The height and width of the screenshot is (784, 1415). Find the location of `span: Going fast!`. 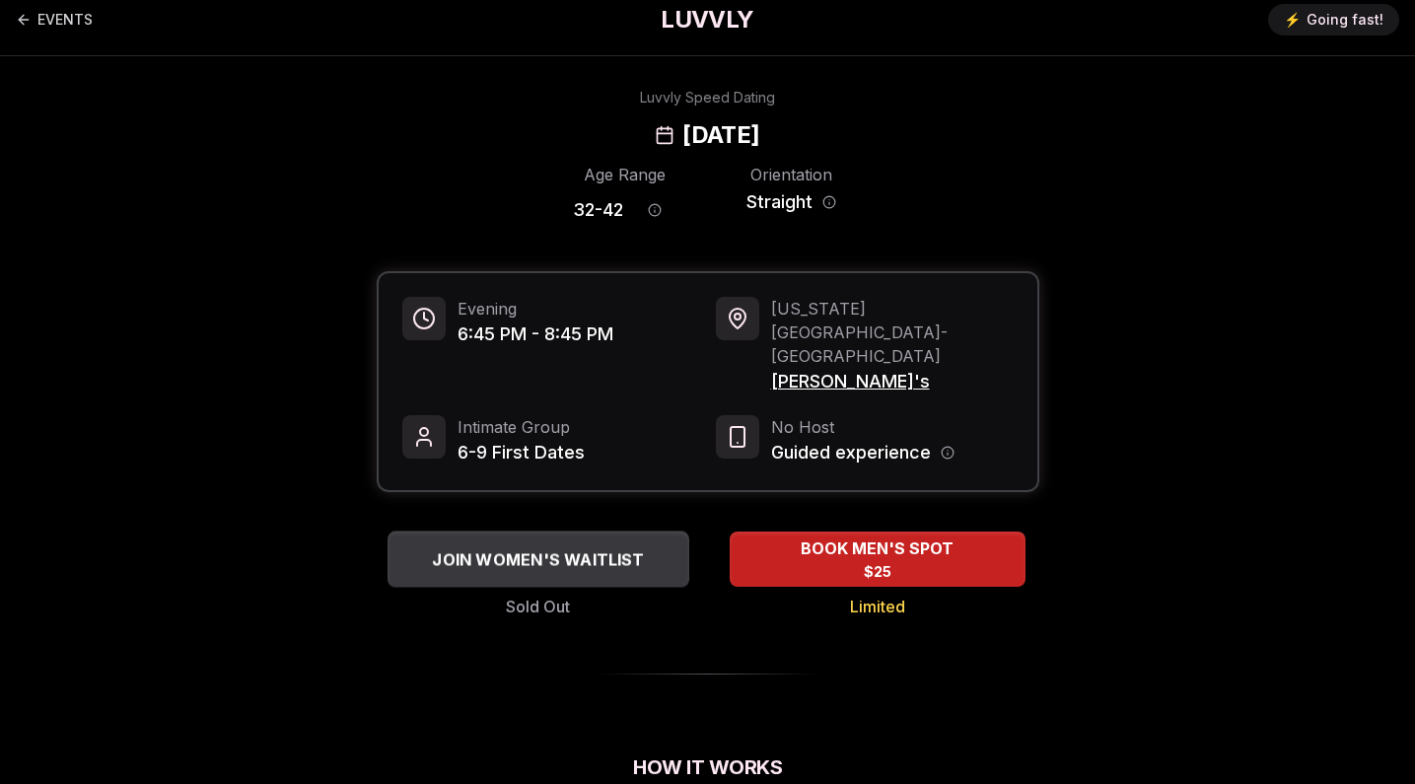

span: Going fast! is located at coordinates (1345, 20).